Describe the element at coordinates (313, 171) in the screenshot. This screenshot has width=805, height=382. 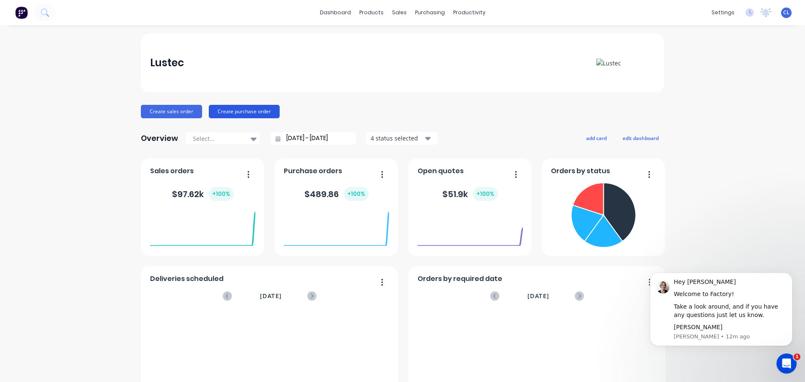
I see `span: Purchase orders` at that location.